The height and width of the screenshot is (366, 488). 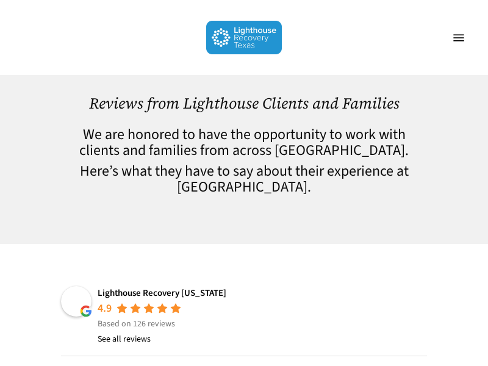 I want to click on a: Navigation Menu, so click(x=459, y=38).